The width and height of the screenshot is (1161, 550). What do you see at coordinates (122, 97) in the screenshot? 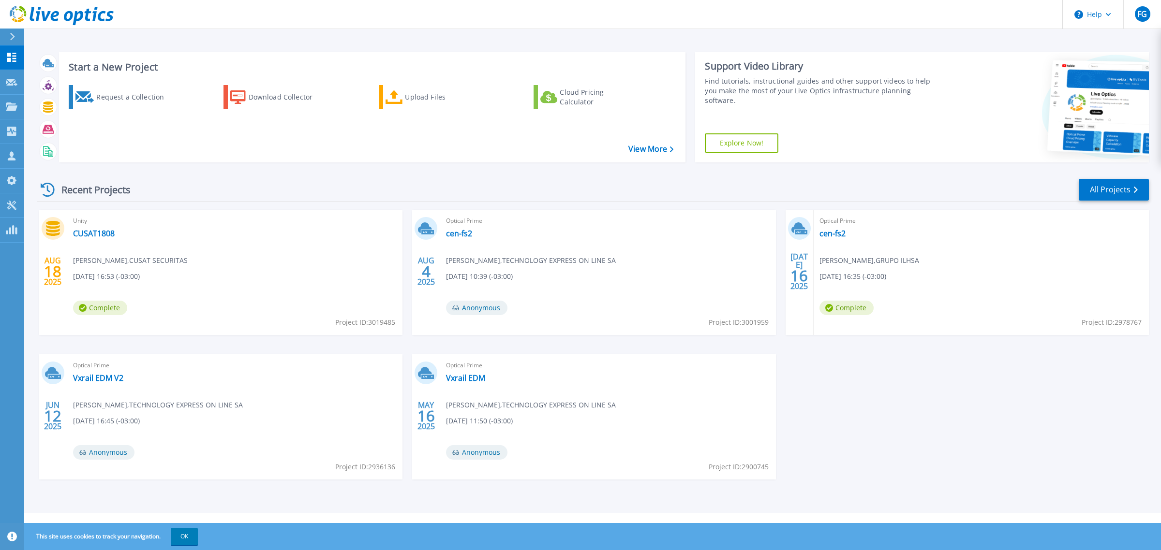
I see `a: Request a Collection` at bounding box center [122, 97].